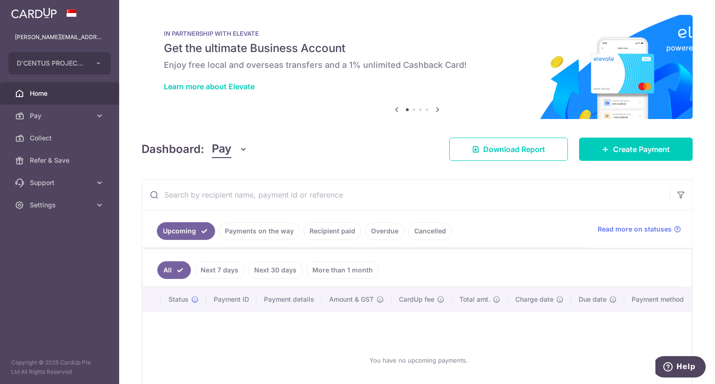 The width and height of the screenshot is (715, 384). What do you see at coordinates (60, 63) in the screenshot?
I see `button: D'CENTUS PROJECTS PTE. LTD.` at bounding box center [60, 63].